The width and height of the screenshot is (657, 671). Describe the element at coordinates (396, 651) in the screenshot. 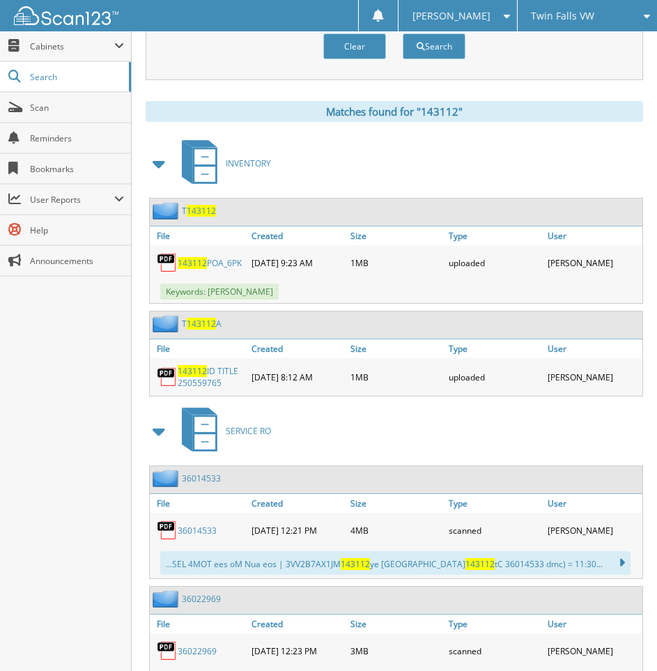

I see `div: 3MB` at that location.